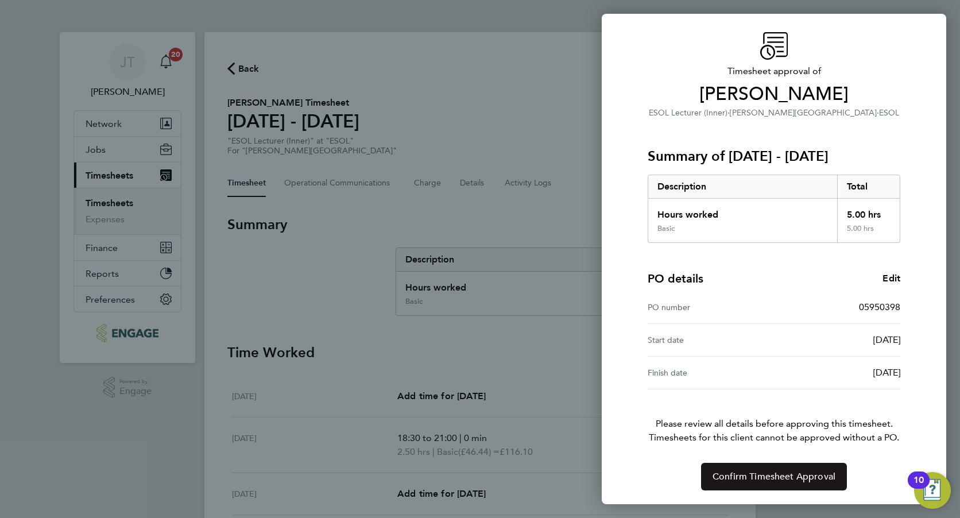 This screenshot has width=960, height=518. What do you see at coordinates (711, 340) in the screenshot?
I see `div: Start date` at bounding box center [711, 340].